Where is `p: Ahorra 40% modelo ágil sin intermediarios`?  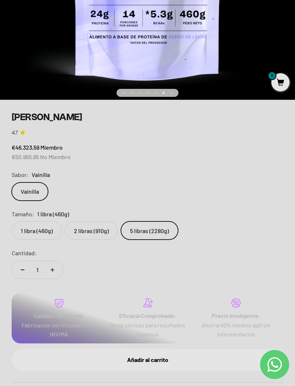
p: Ahorra 40% modelo ágil sin intermediarios is located at coordinates (236, 329).